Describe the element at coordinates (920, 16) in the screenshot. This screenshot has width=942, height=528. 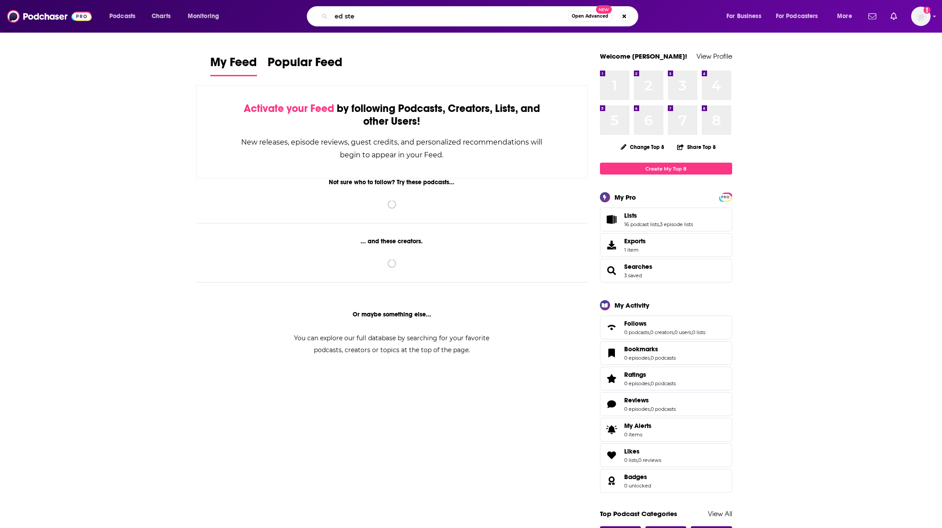
I see `span: Logged in as ZoeJethani` at that location.